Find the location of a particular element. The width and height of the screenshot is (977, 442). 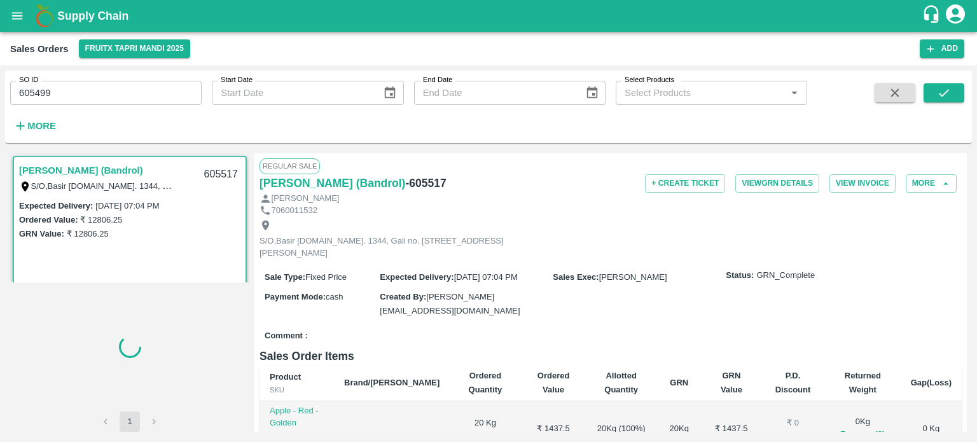

label: Created By : is located at coordinates (403, 296).